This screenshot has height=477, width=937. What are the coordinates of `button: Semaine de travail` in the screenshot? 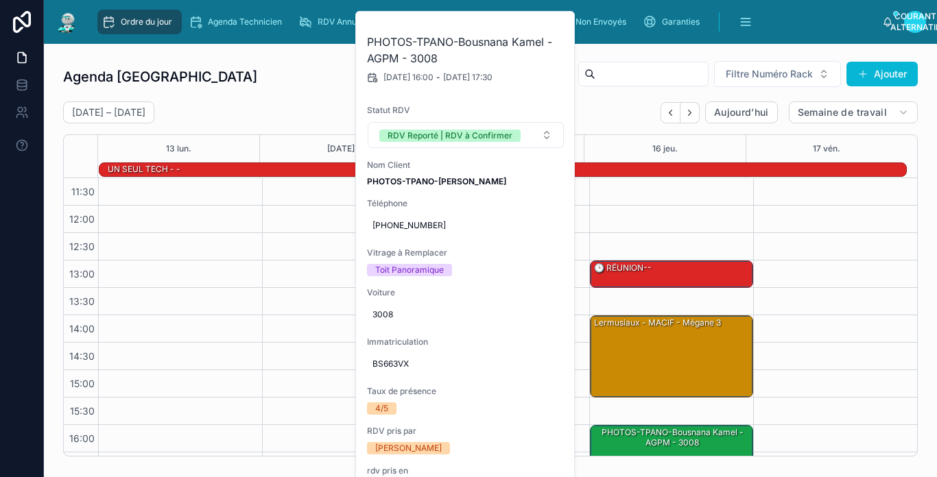 It's located at (853, 113).